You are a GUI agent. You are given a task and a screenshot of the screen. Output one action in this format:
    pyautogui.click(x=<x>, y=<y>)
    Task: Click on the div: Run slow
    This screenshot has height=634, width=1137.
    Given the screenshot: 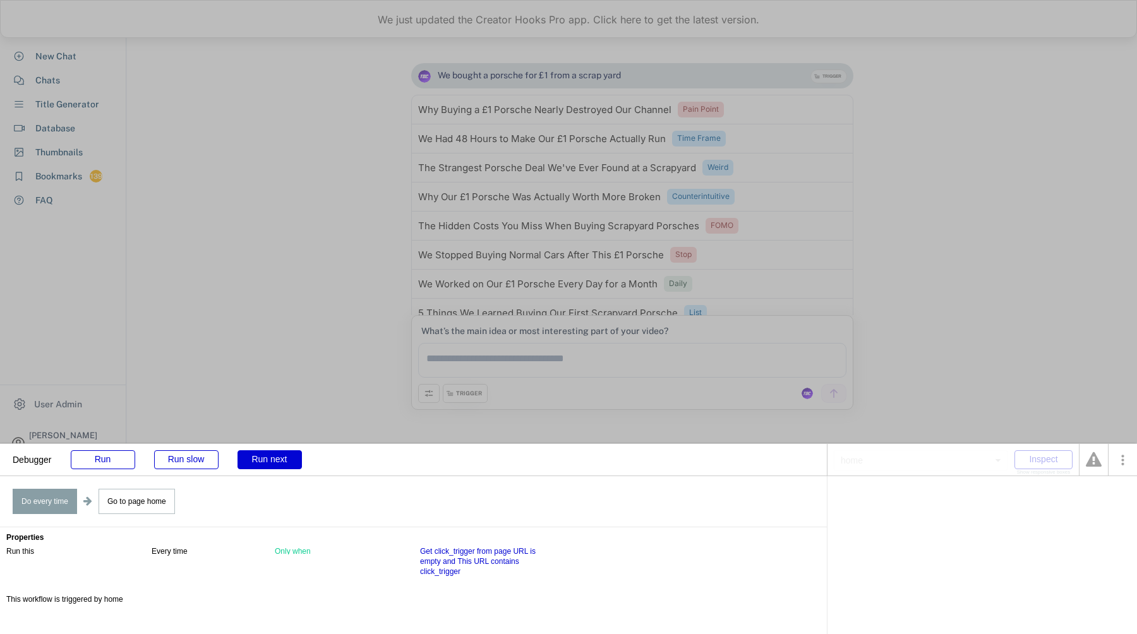 What is the action you would take?
    pyautogui.click(x=186, y=460)
    